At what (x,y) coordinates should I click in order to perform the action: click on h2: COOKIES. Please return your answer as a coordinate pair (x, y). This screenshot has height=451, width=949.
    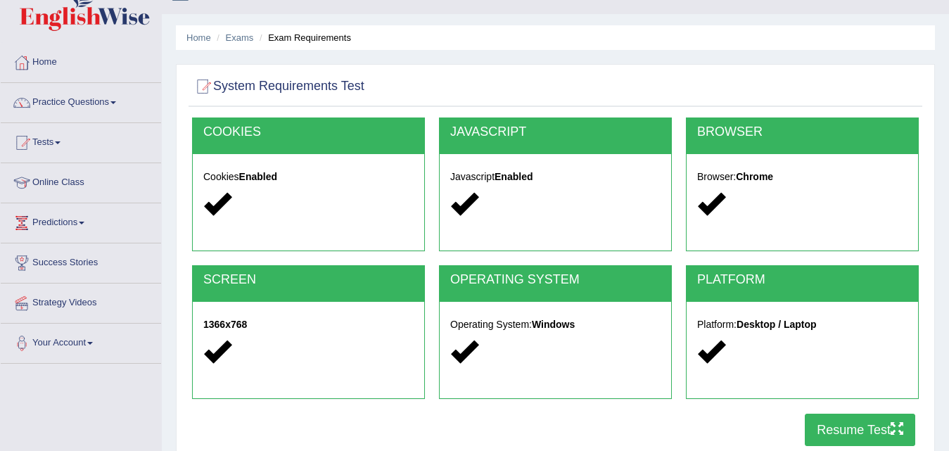
    Looking at the image, I should click on (308, 132).